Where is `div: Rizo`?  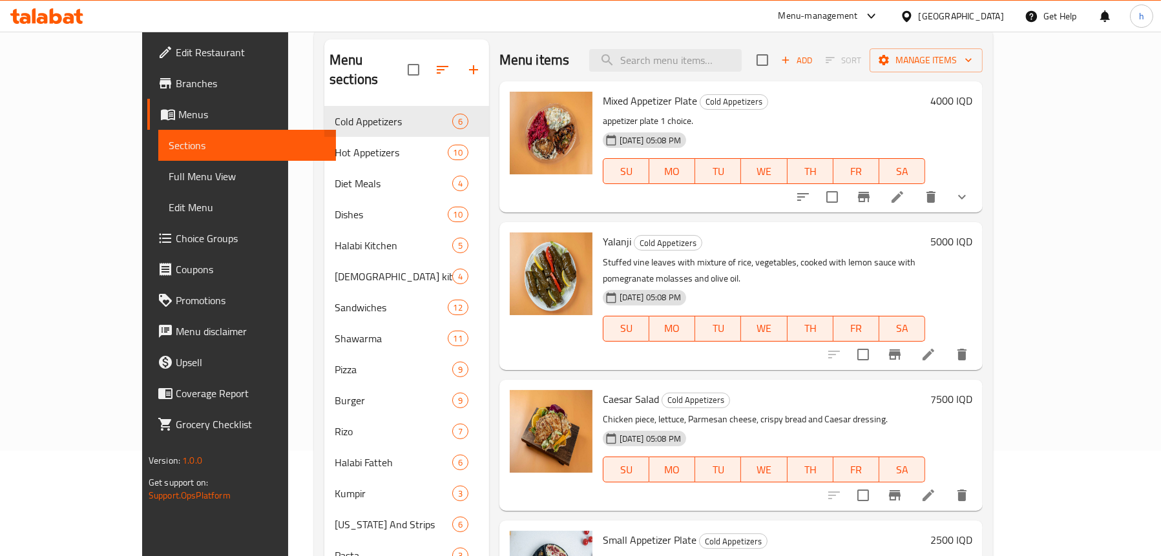 div: Rizo is located at coordinates (393, 432).